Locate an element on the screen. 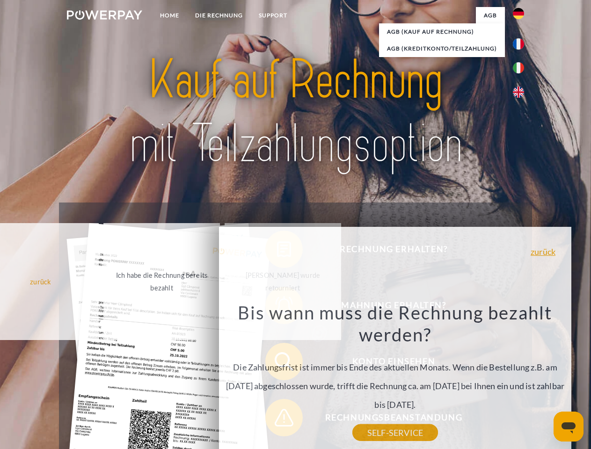  img: en is located at coordinates (518, 92).